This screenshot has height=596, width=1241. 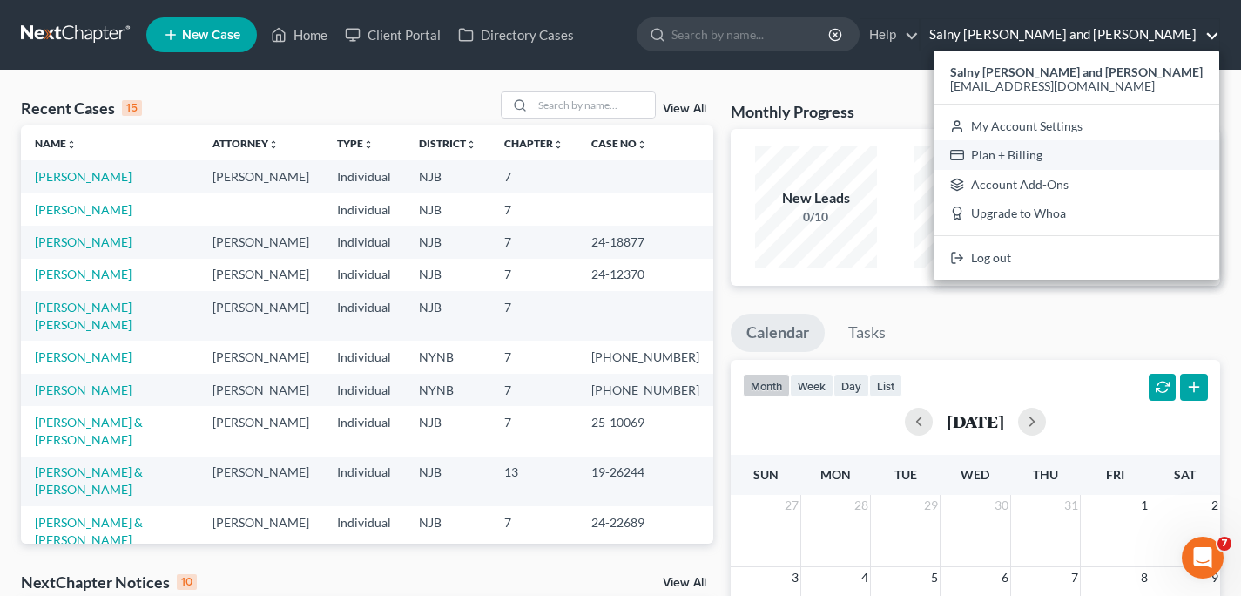 What do you see at coordinates (1184, 474) in the screenshot?
I see `span: Sat` at bounding box center [1184, 474].